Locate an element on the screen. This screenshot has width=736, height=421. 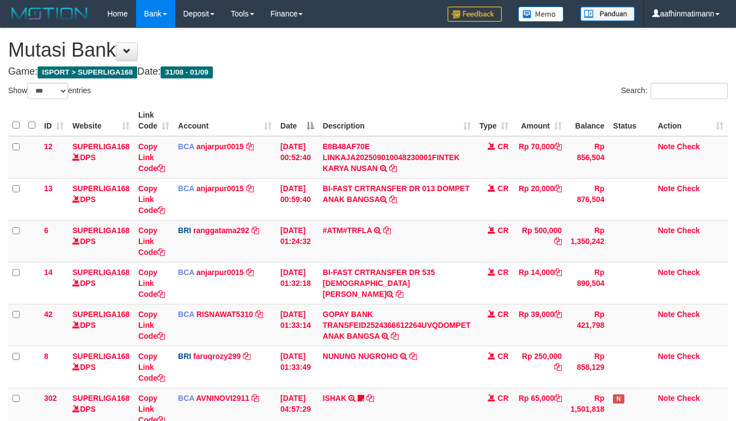
a: Copy Rp 65,000 to clipboard is located at coordinates (558, 398).